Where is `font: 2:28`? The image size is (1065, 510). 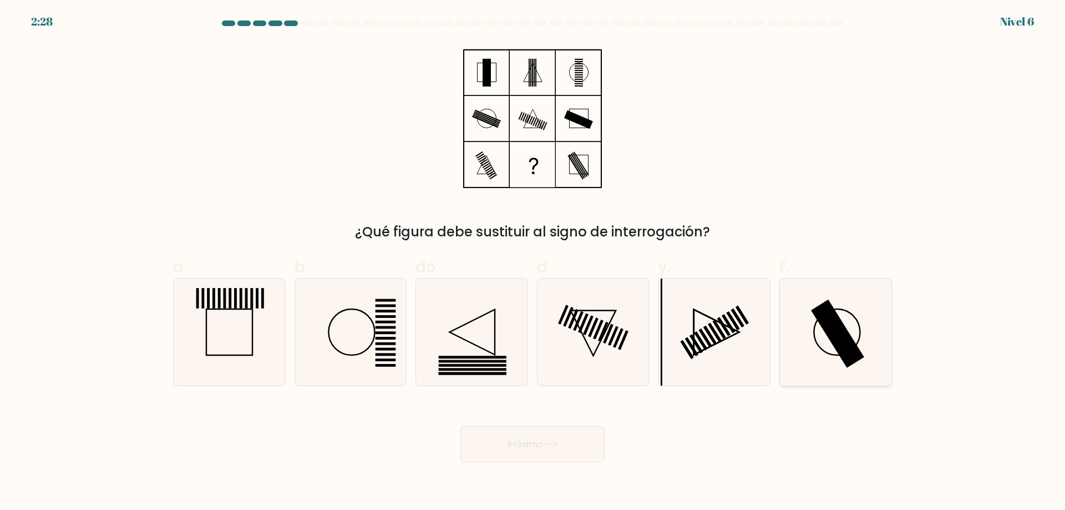
font: 2:28 is located at coordinates (42, 21).